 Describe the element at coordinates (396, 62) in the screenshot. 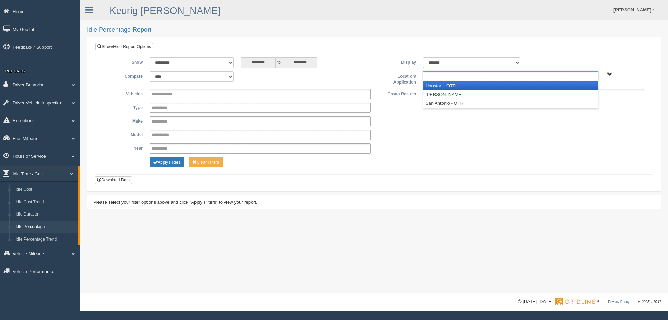

I see `label: Display` at that location.